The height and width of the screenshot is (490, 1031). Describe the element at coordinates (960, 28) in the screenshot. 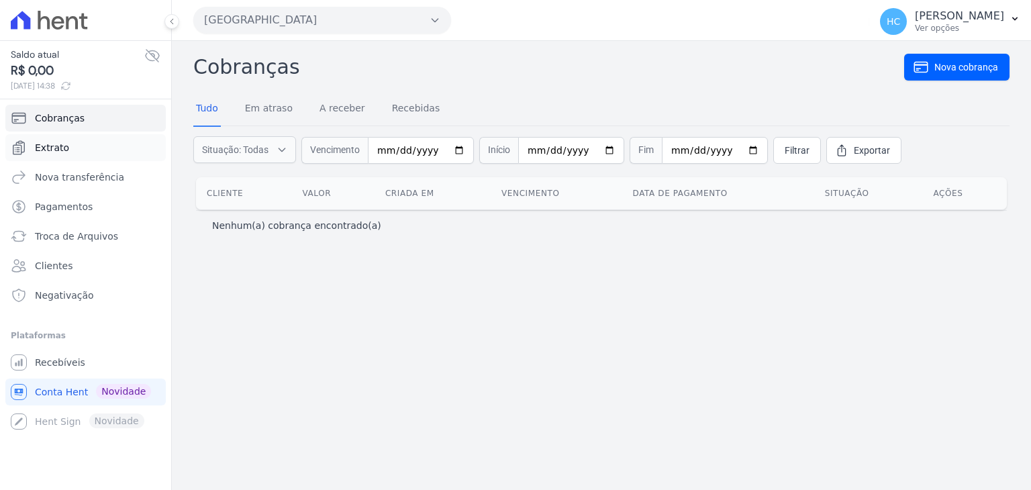

I see `p: Ver opções` at that location.